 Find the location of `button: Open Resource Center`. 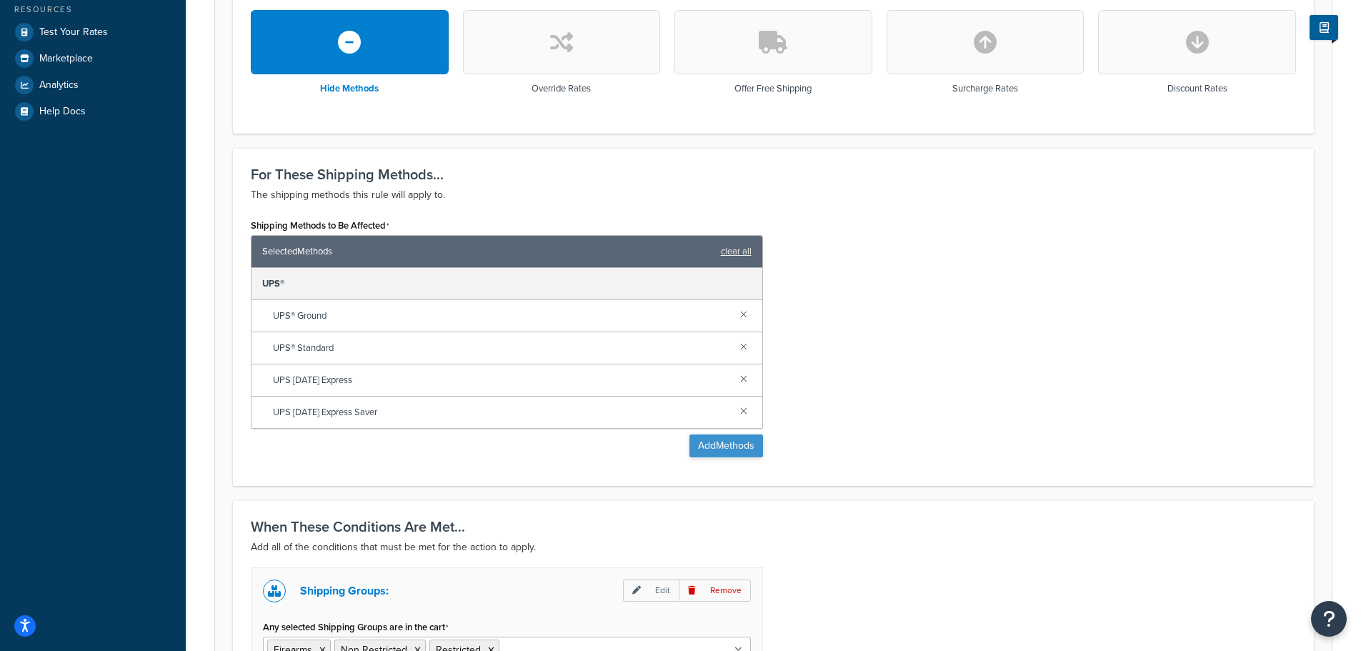

button: Open Resource Center is located at coordinates (1329, 619).